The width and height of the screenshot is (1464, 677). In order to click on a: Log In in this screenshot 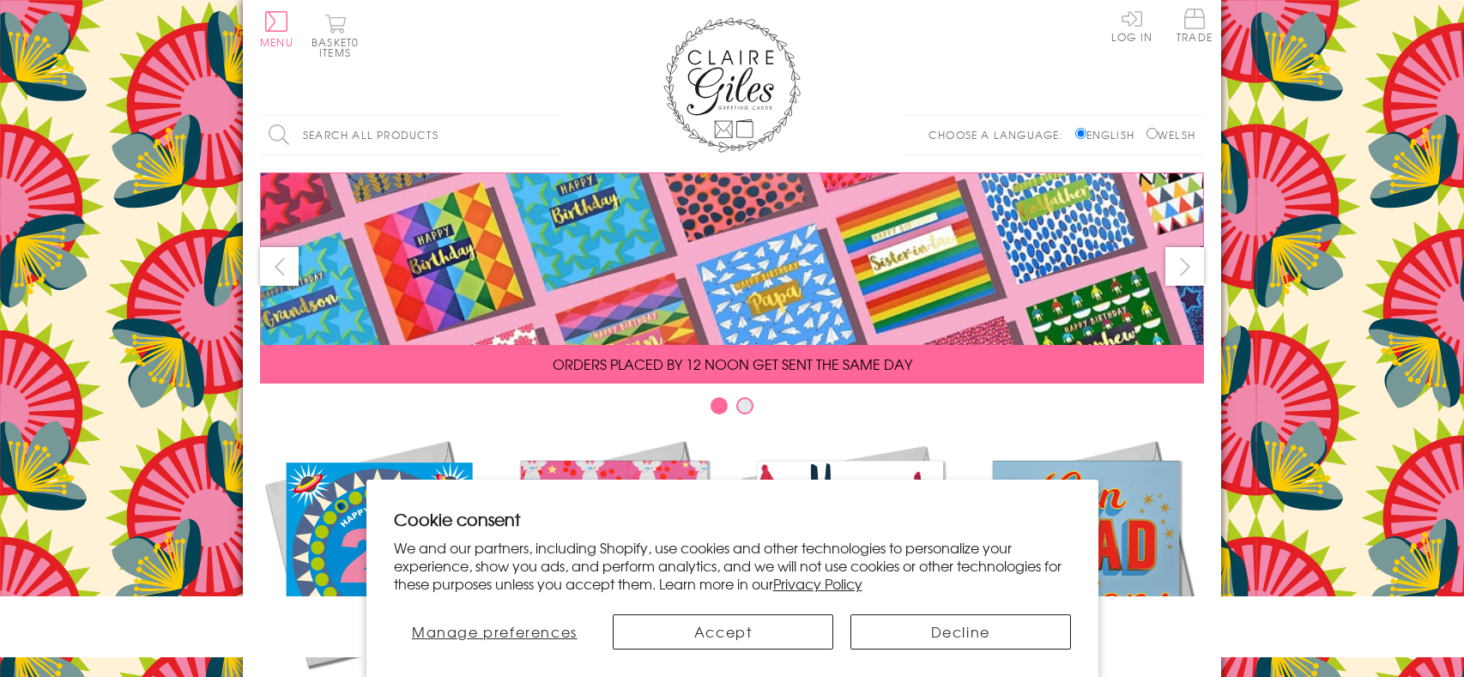, I will do `click(1132, 25)`.